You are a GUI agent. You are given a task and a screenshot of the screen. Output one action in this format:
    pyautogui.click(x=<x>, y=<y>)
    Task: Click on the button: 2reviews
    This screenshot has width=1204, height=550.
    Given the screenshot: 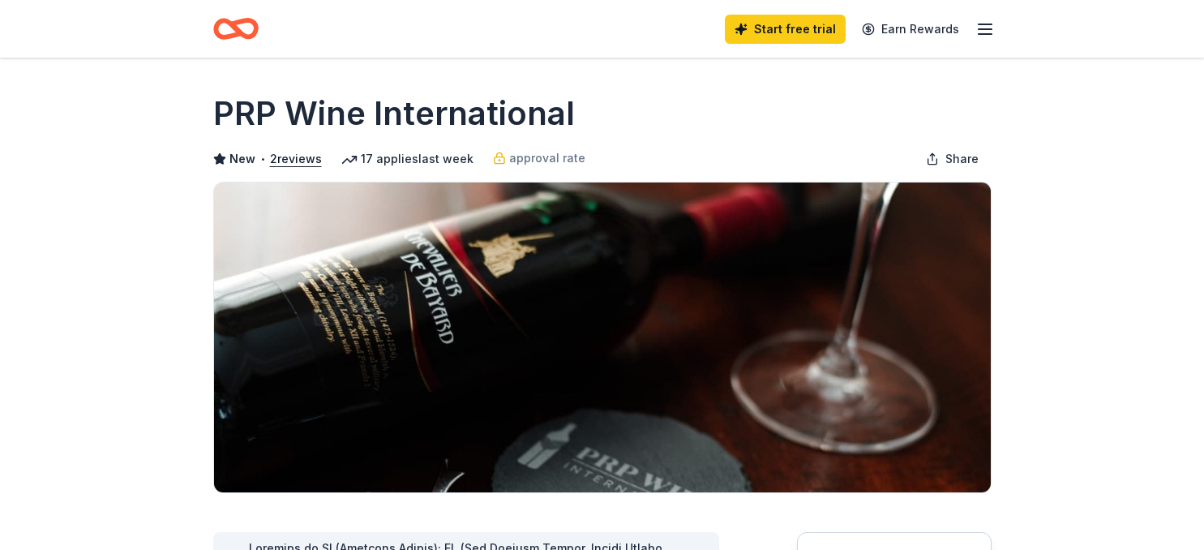 What is the action you would take?
    pyautogui.click(x=296, y=159)
    